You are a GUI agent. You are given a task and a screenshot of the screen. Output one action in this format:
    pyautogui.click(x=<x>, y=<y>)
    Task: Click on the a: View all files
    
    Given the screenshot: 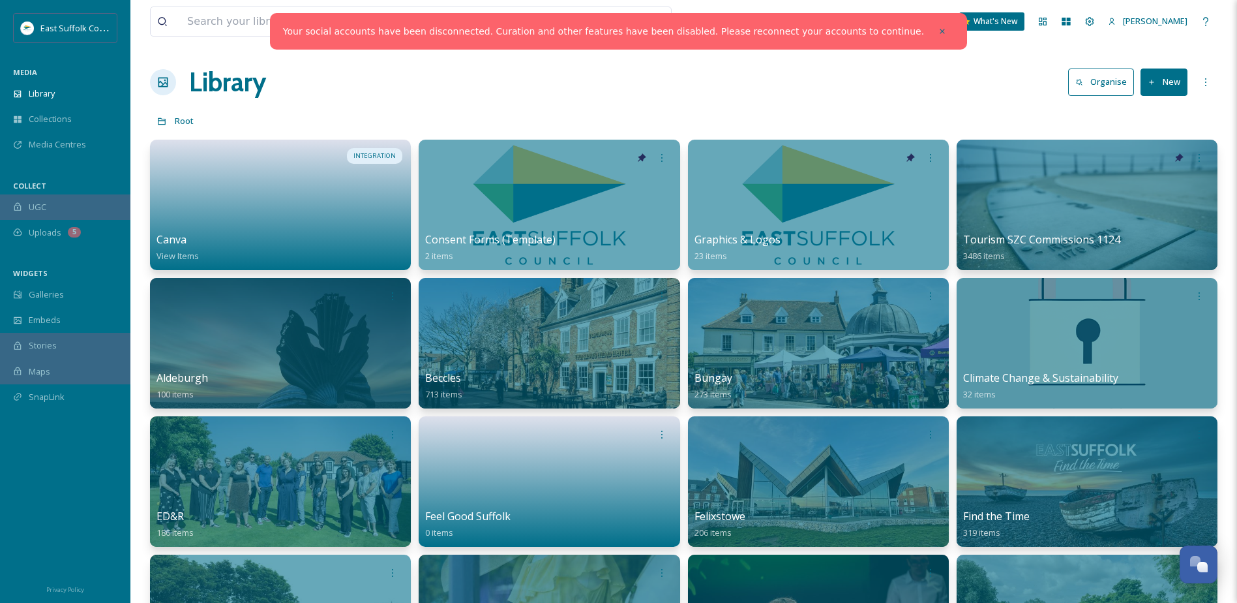 What is the action you would take?
    pyautogui.click(x=626, y=21)
    